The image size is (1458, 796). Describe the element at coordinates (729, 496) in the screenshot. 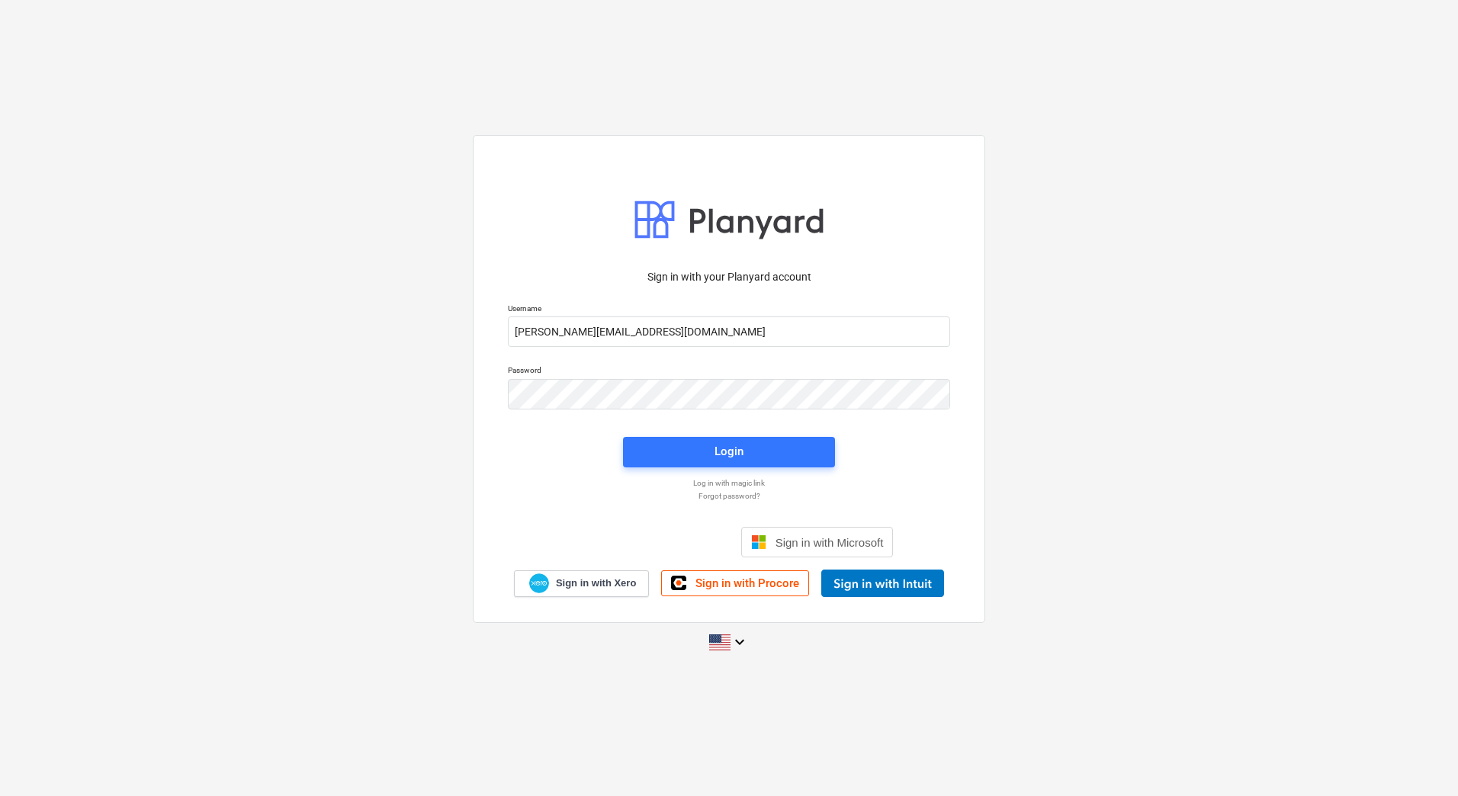

I see `a: Forgot password?` at that location.